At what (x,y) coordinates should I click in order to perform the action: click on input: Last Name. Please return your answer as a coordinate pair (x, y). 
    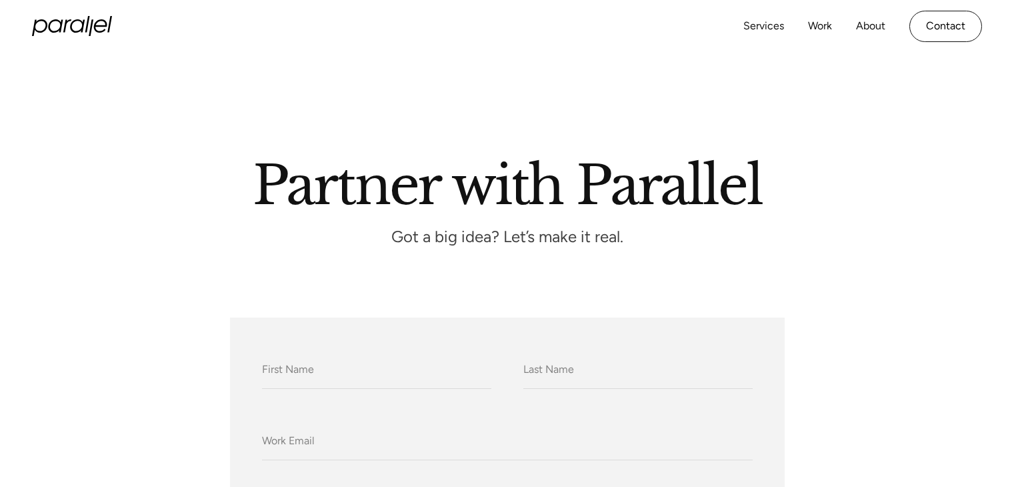
    Looking at the image, I should click on (638, 370).